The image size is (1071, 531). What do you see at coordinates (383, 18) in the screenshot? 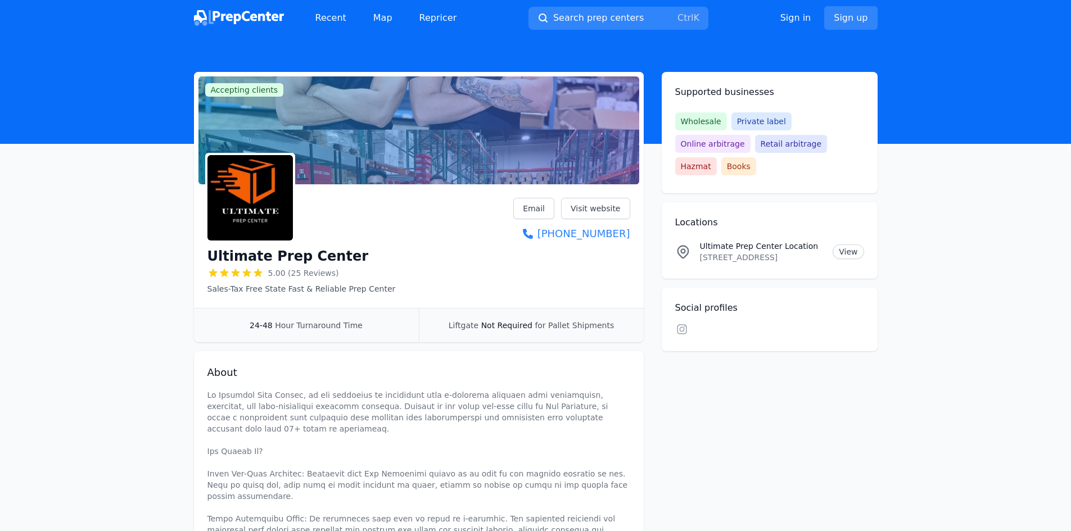
I see `a: Map` at bounding box center [383, 18].